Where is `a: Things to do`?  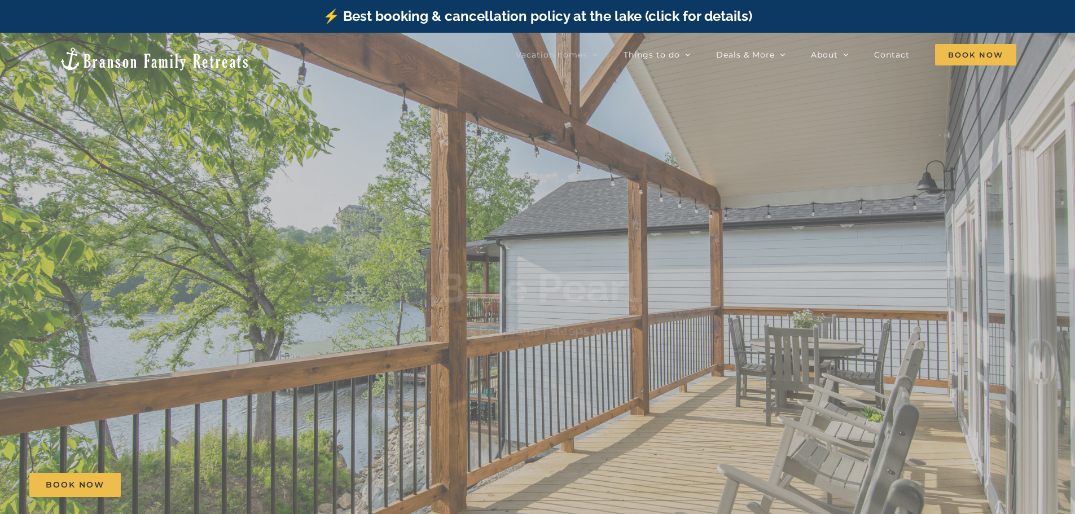 a: Things to do is located at coordinates (657, 55).